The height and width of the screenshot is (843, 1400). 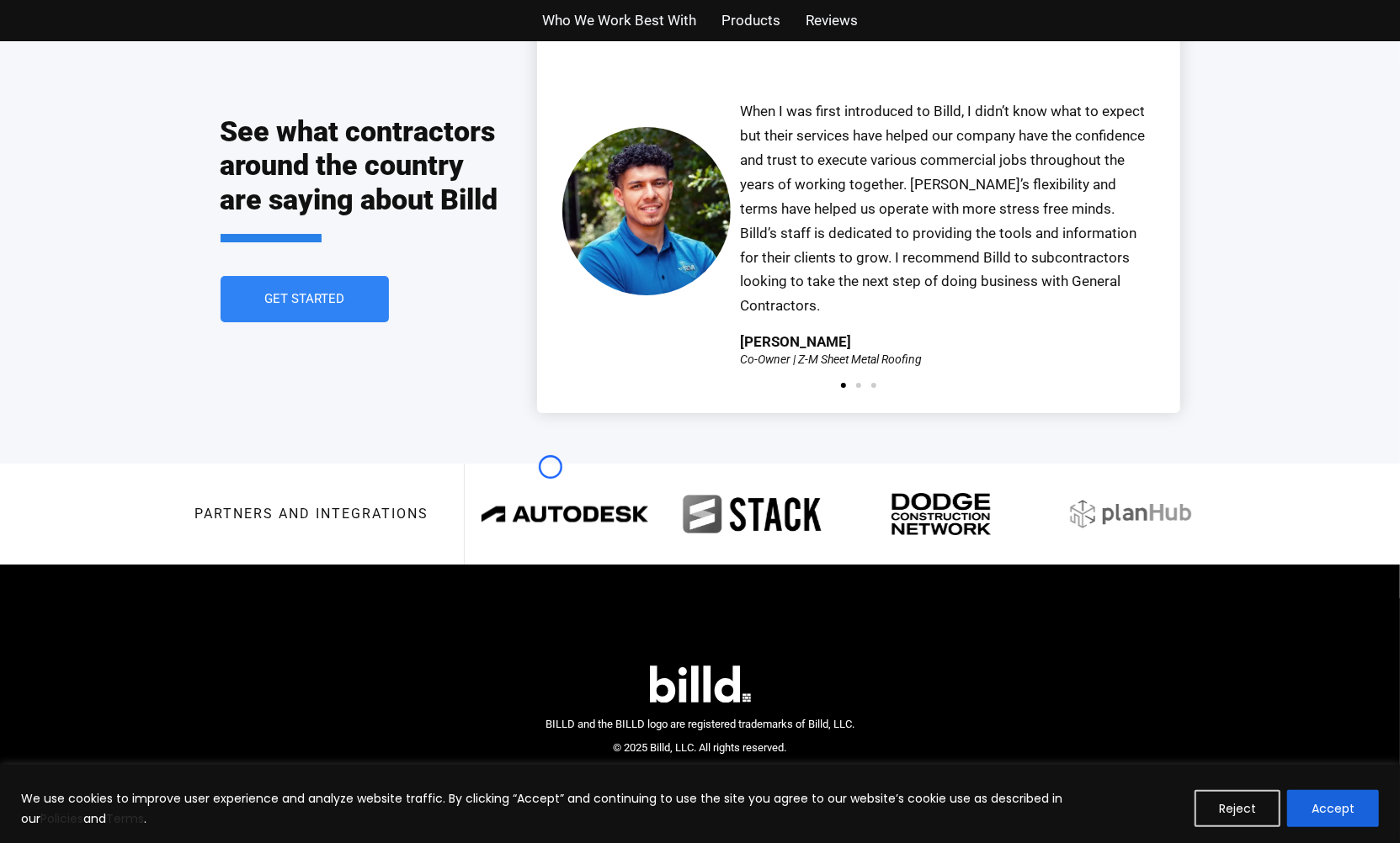 What do you see at coordinates (304, 298) in the screenshot?
I see `a: Get Started` at bounding box center [304, 298].